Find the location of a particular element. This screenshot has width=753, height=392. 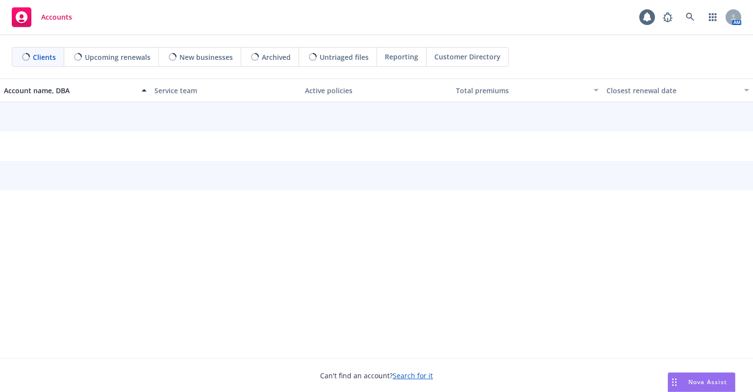

a: Search for it is located at coordinates (413, 375).